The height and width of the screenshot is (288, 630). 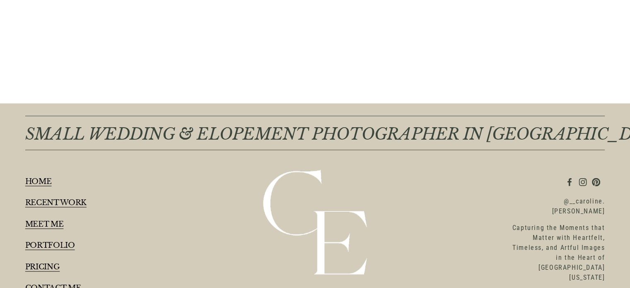 What do you see at coordinates (62, 10) in the screenshot?
I see `img: SEOSpace` at bounding box center [62, 10].